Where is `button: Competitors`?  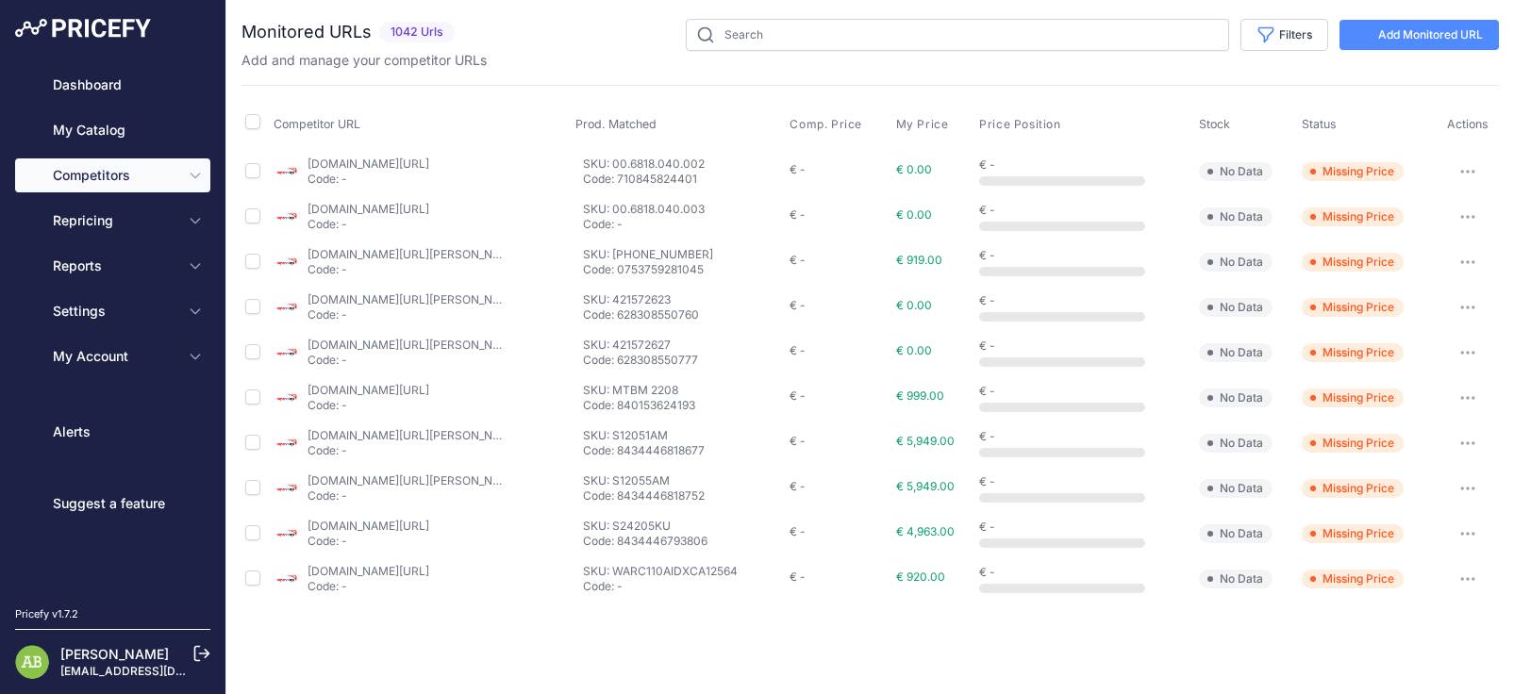
button: Competitors is located at coordinates (112, 175).